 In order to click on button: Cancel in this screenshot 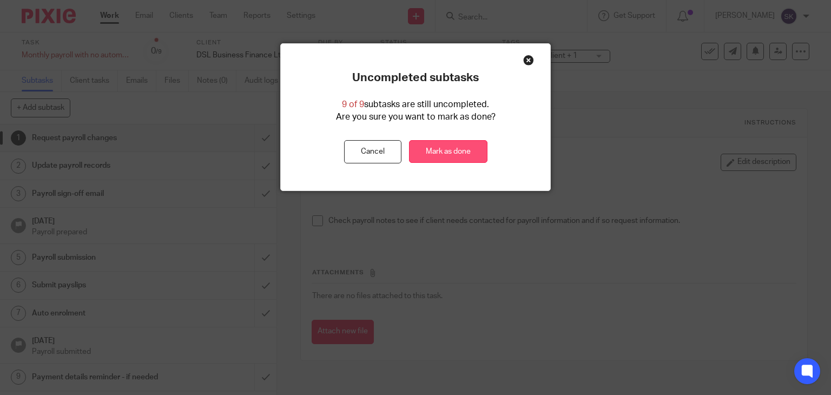, I will do `click(373, 152)`.